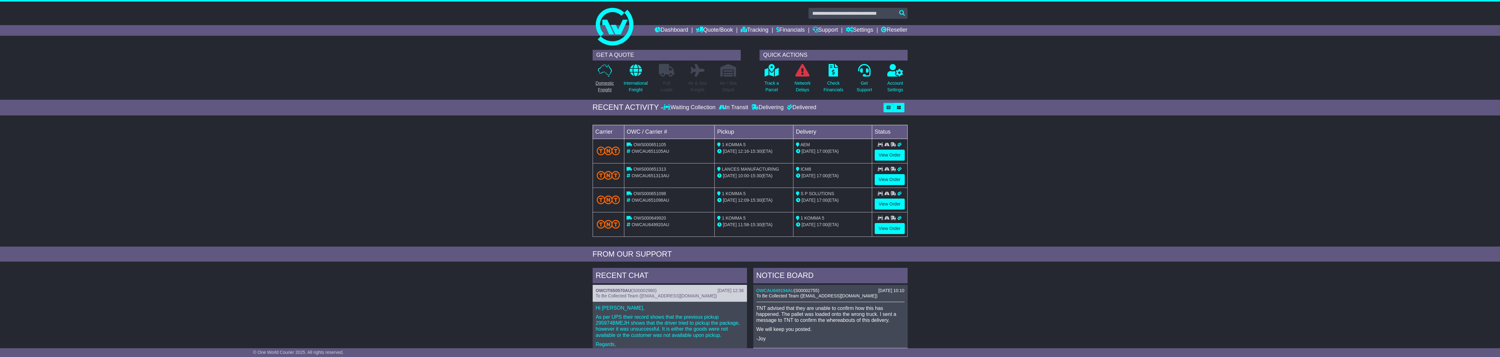 The height and width of the screenshot is (357, 1500). What do you see at coordinates (650, 194) in the screenshot?
I see `span: OWS000651098` at bounding box center [650, 194].